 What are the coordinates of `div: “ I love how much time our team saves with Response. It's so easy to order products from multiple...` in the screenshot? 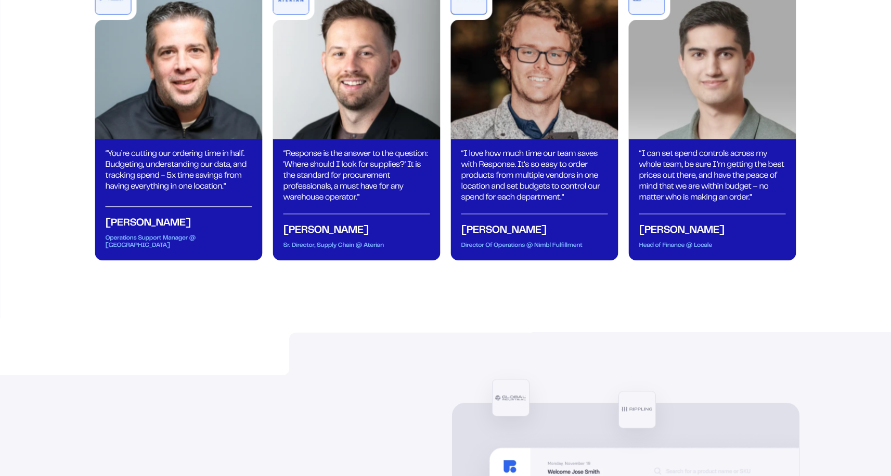 It's located at (535, 177).